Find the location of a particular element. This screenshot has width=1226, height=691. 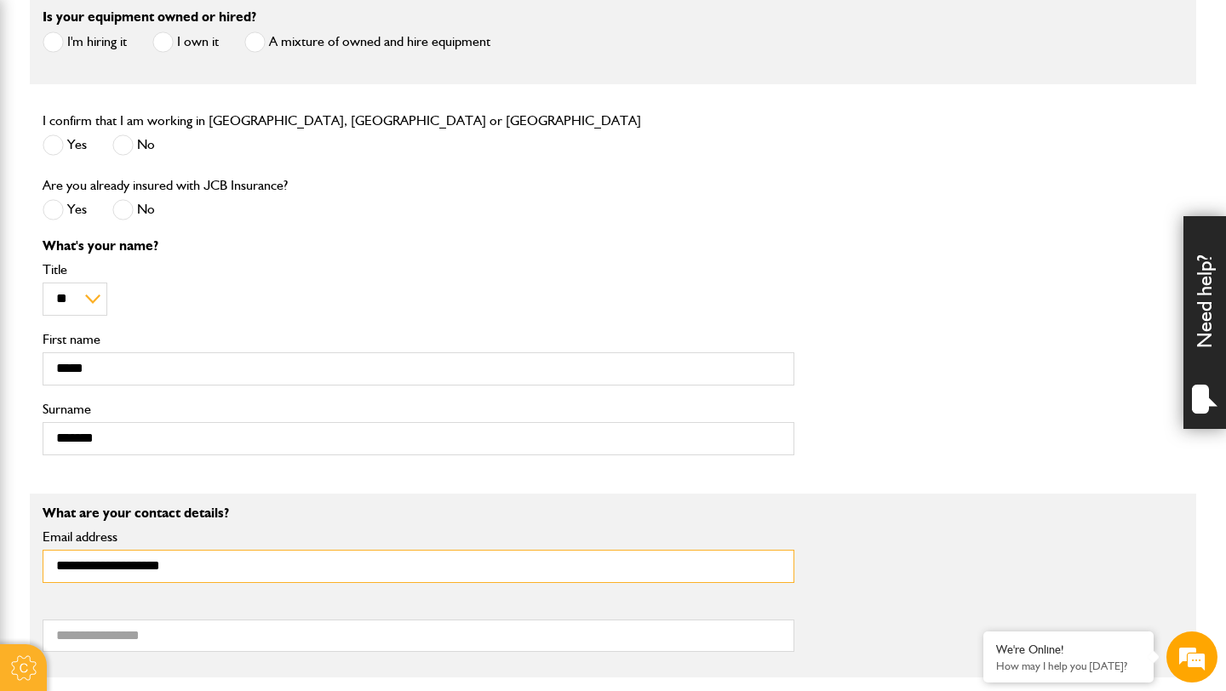

div: Need help? is located at coordinates (1204, 323).